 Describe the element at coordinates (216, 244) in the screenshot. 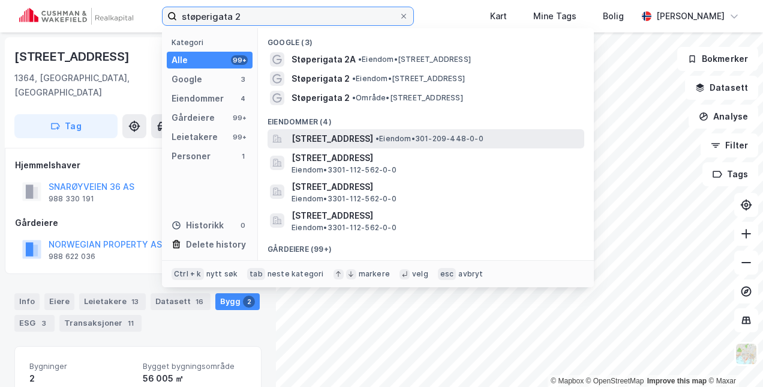

I see `div: Delete history` at that location.